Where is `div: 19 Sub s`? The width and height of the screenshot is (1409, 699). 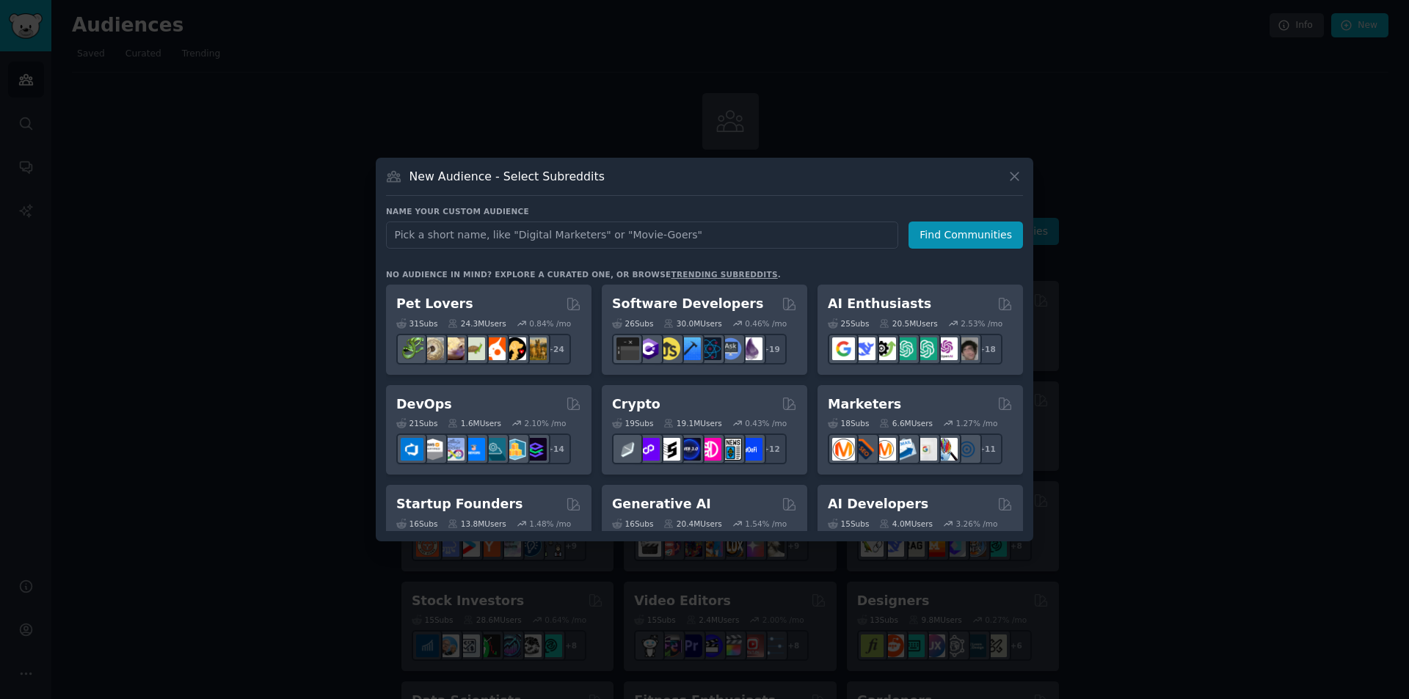 div: 19 Sub s is located at coordinates (633, 423).